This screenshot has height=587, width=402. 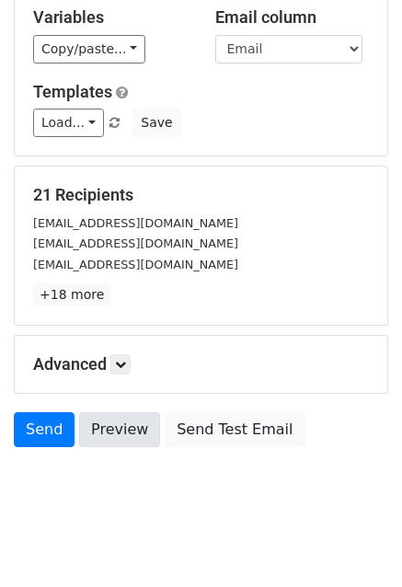 What do you see at coordinates (201, 364) in the screenshot?
I see `h5: Advanced` at bounding box center [201, 364].